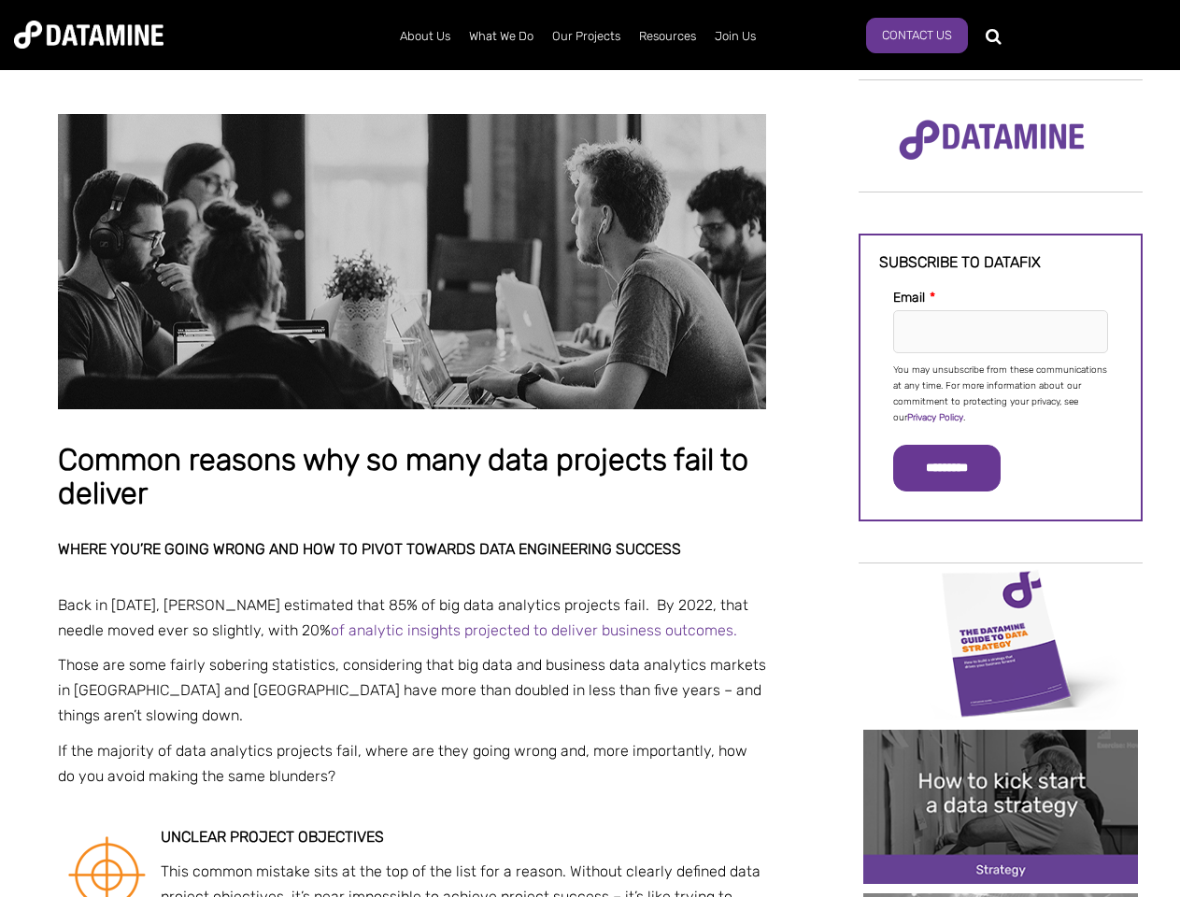 The width and height of the screenshot is (1180, 897). I want to click on p: You may unsubscribe from these communications at any time. For more information about our commitm..., so click(1000, 394).